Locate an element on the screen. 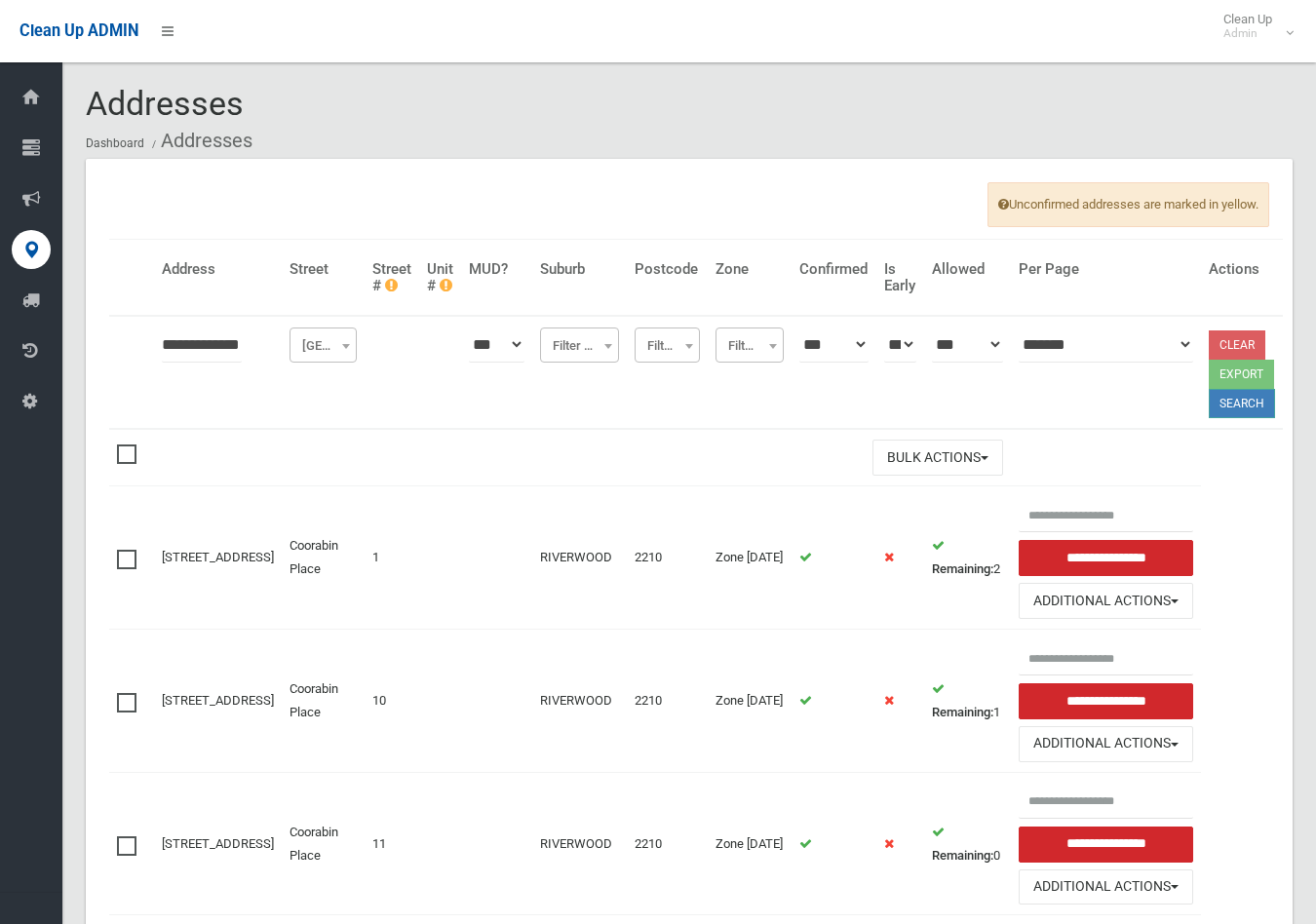 The width and height of the screenshot is (1316, 924). a: Clear is located at coordinates (1237, 345).